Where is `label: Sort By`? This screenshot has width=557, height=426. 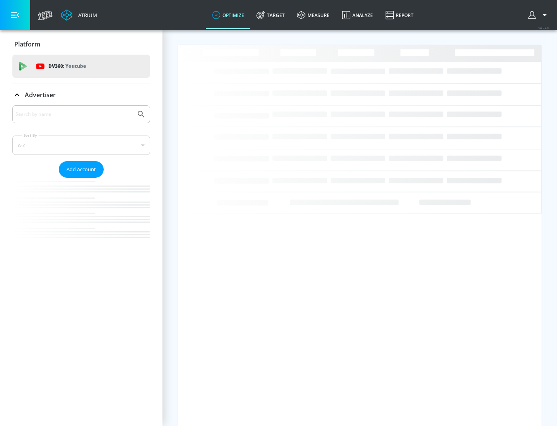 label: Sort By is located at coordinates (30, 135).